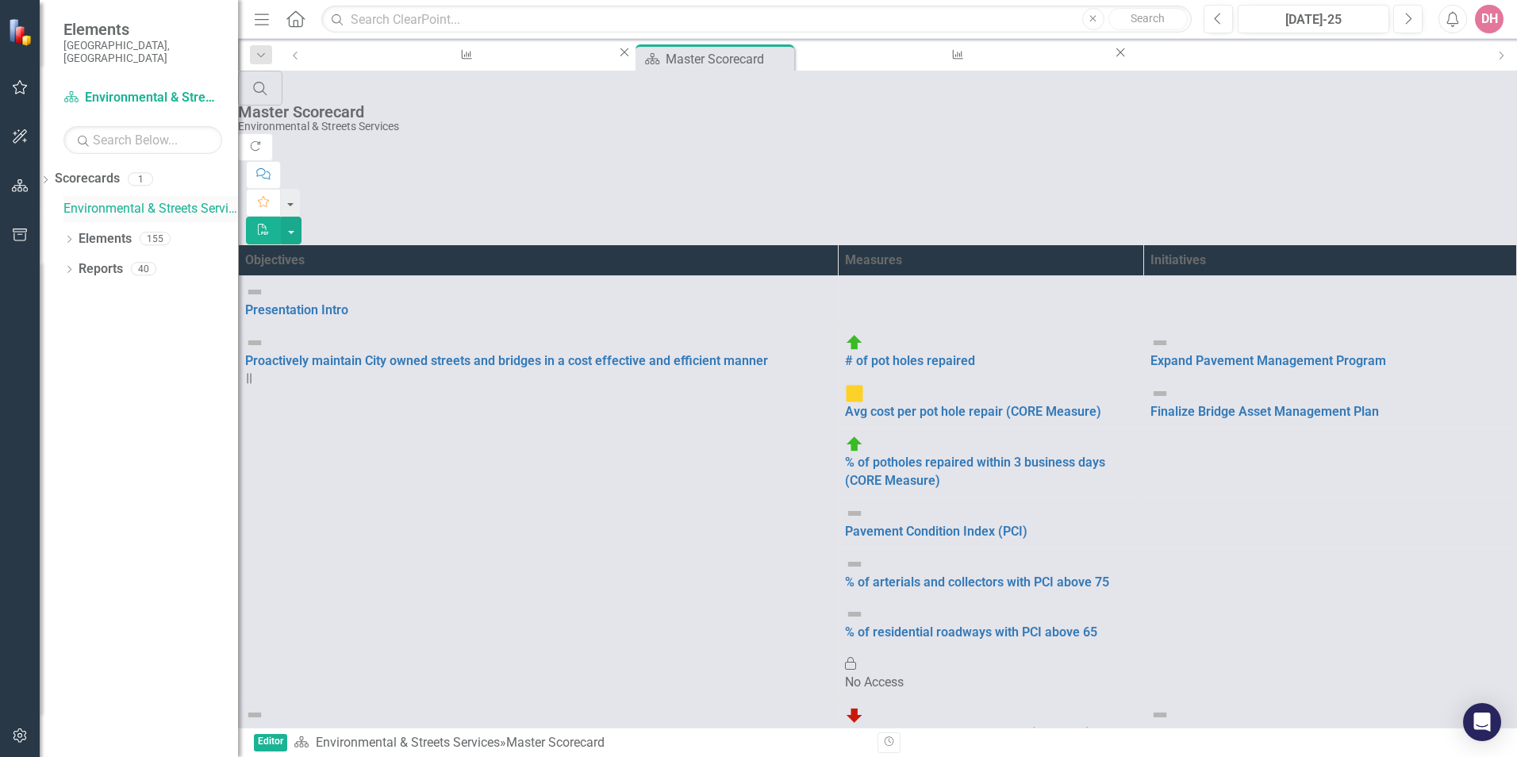 Image resolution: width=1517 pixels, height=757 pixels. Describe the element at coordinates (101, 269) in the screenshot. I see `a: Reports` at that location.